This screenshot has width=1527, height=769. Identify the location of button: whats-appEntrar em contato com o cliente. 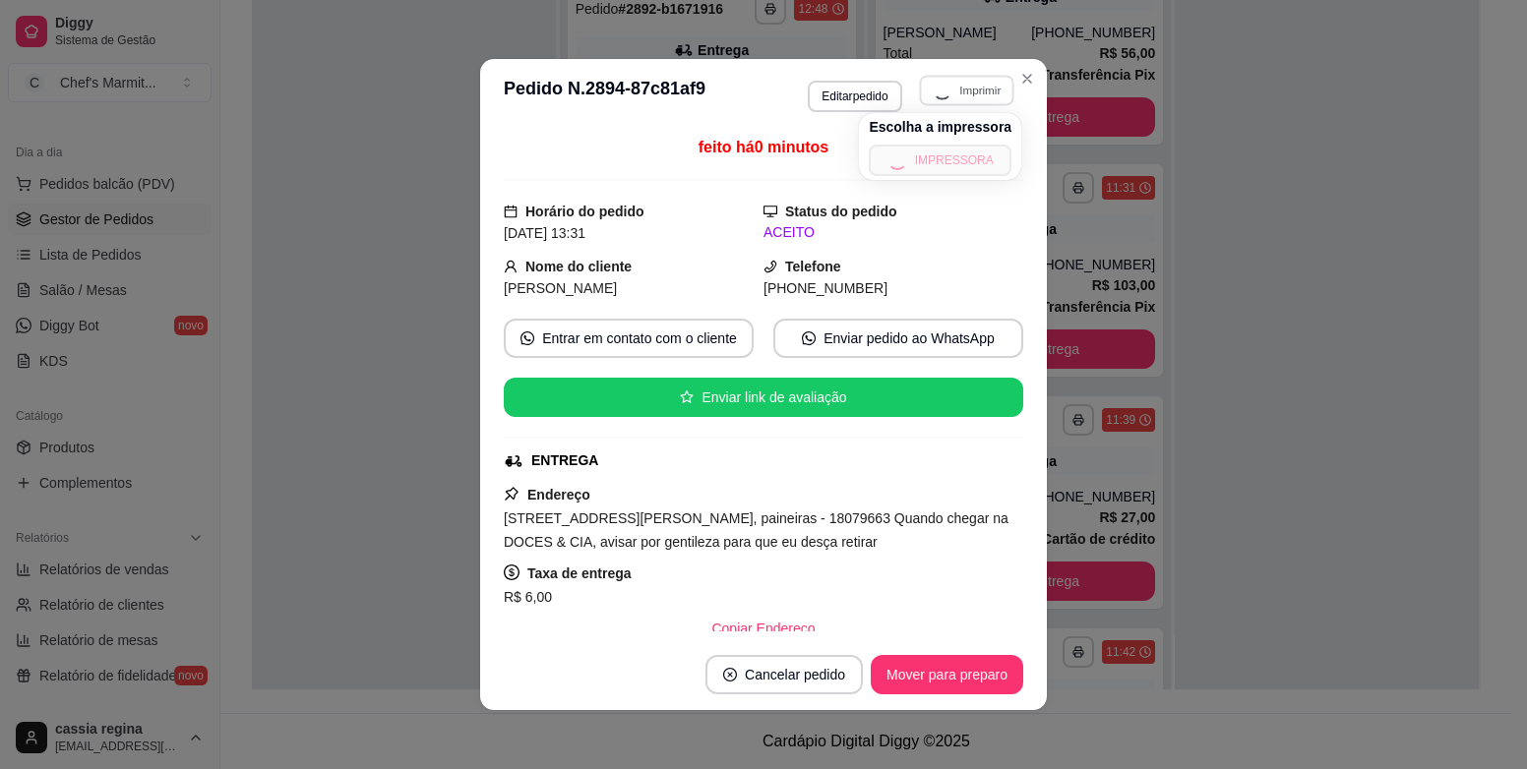
(629, 338).